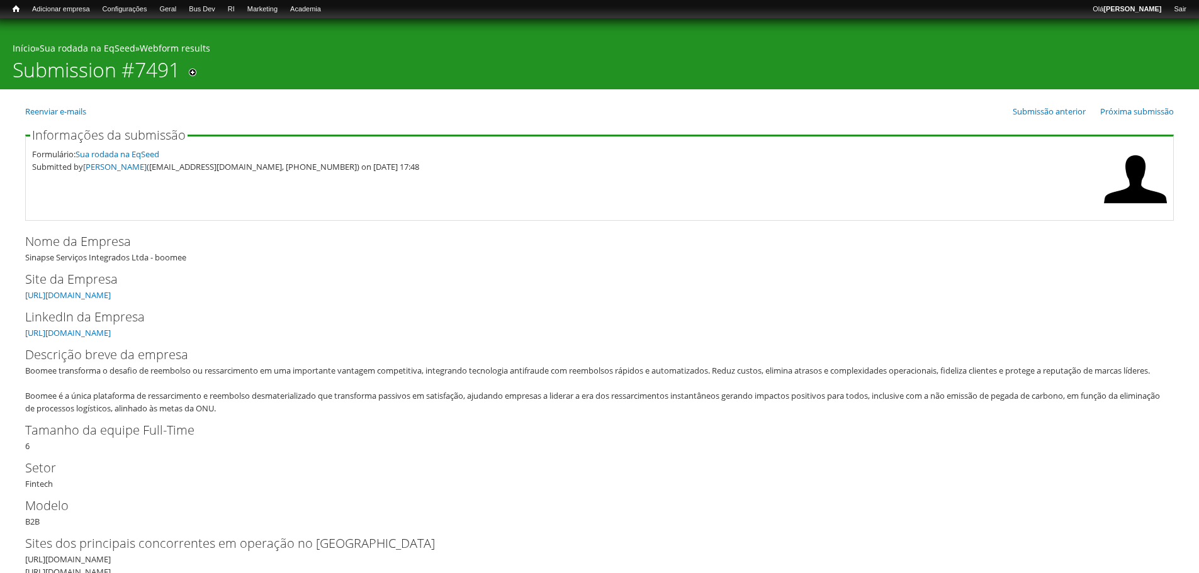  I want to click on div: Sinapse Serviços Integrados Ltda - boomee, so click(599, 248).